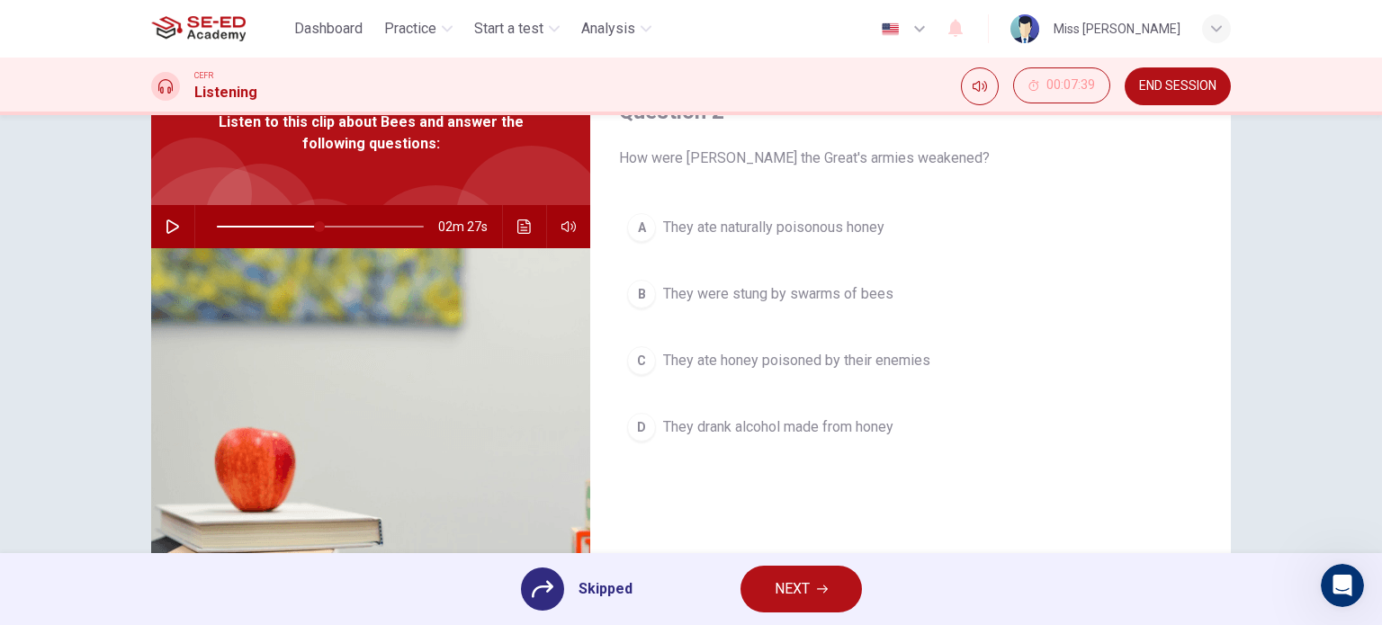 The width and height of the screenshot is (1382, 625). Describe the element at coordinates (890, 29) in the screenshot. I see `img: en` at that location.